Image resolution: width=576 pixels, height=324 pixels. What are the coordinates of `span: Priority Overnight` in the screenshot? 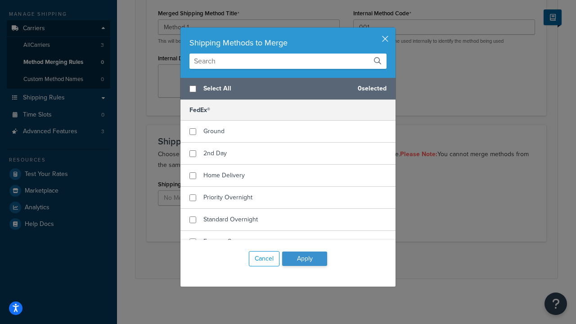 It's located at (228, 197).